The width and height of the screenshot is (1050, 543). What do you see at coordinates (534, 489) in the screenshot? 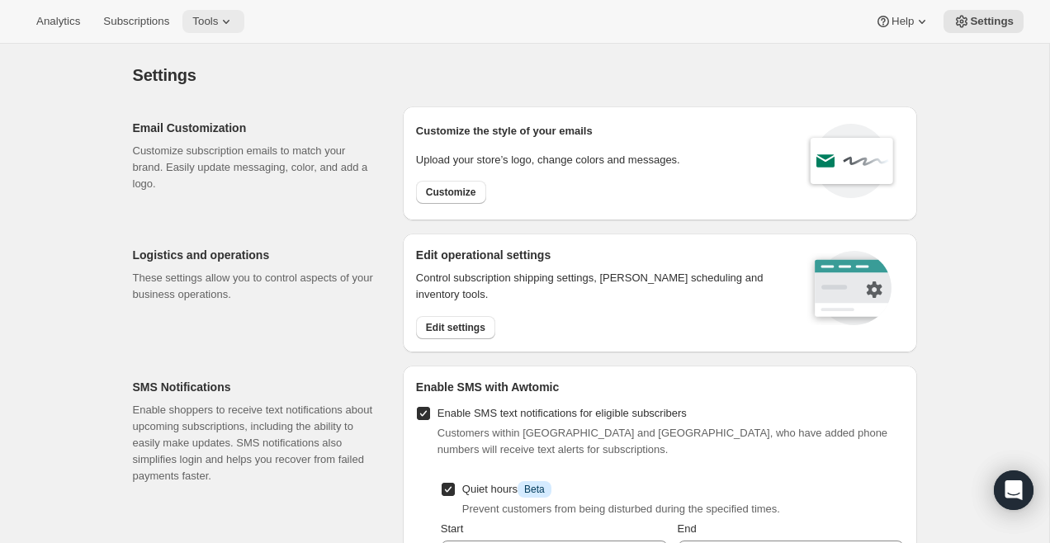
I see `span: Beta` at bounding box center [534, 489].